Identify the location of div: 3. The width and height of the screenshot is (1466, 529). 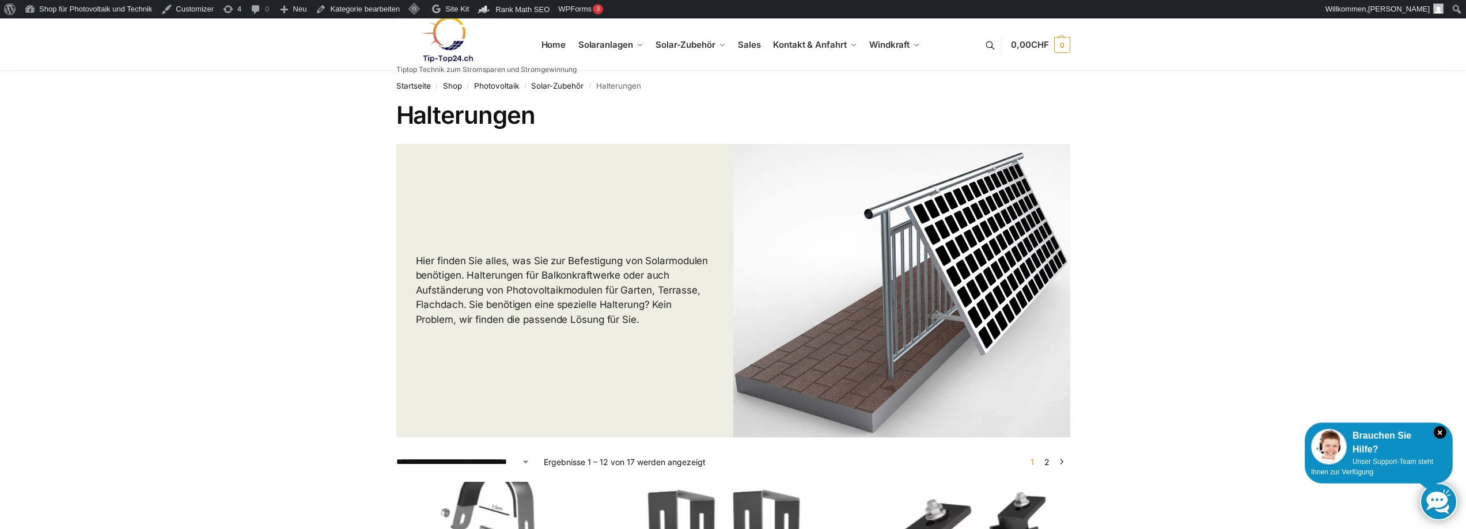
(598, 9).